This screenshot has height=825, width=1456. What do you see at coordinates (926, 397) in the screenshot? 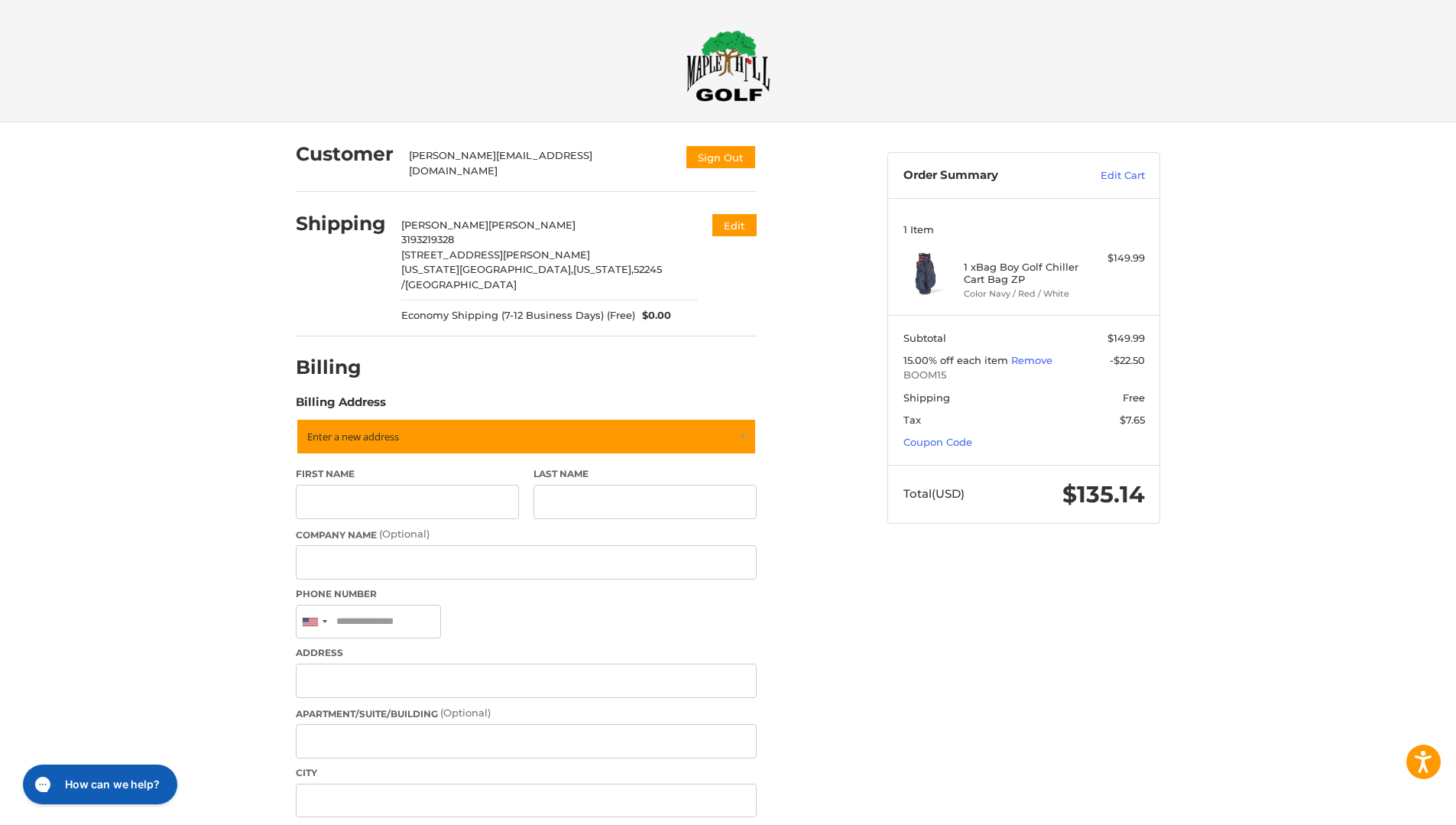
I see `span: Shipping` at bounding box center [926, 397].